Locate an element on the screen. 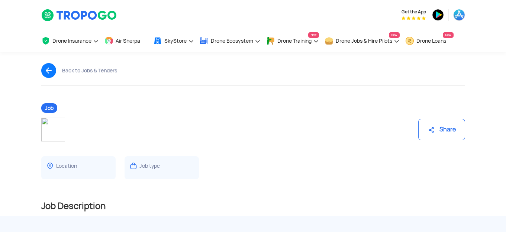  a: Drone Jobs & Hire PilotsNew is located at coordinates (362, 41).